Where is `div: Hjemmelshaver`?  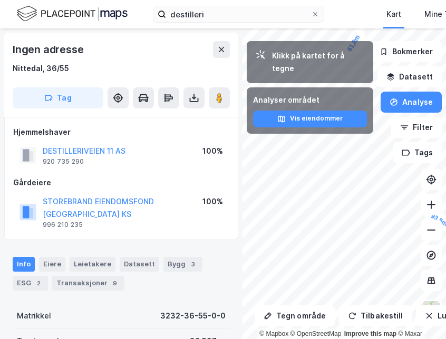
div: Hjemmelshaver is located at coordinates (121, 132).